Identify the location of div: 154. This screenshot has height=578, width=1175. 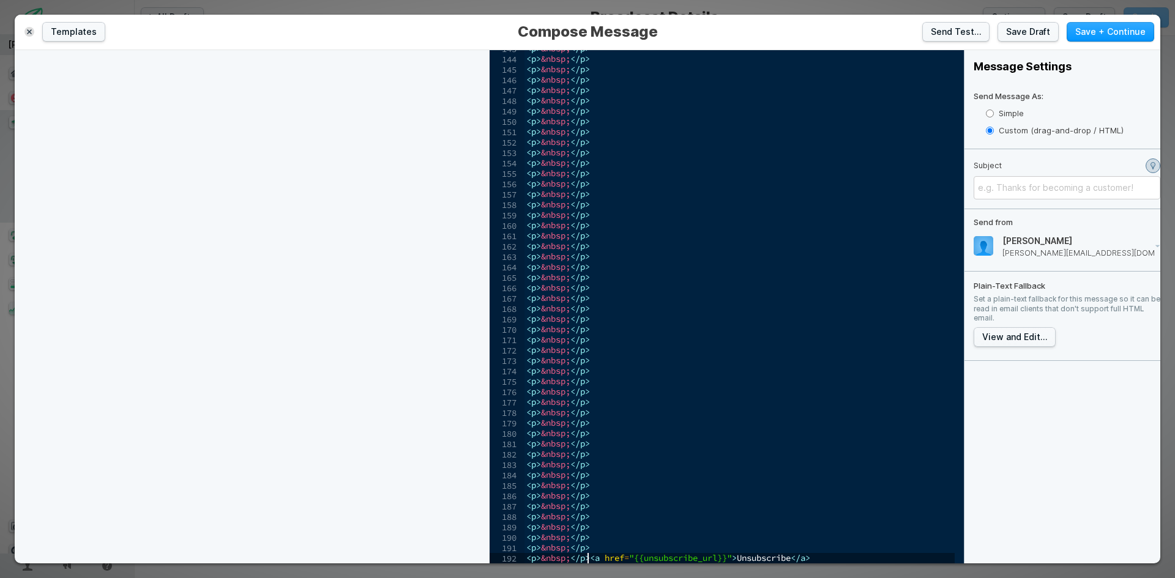
(507, 163).